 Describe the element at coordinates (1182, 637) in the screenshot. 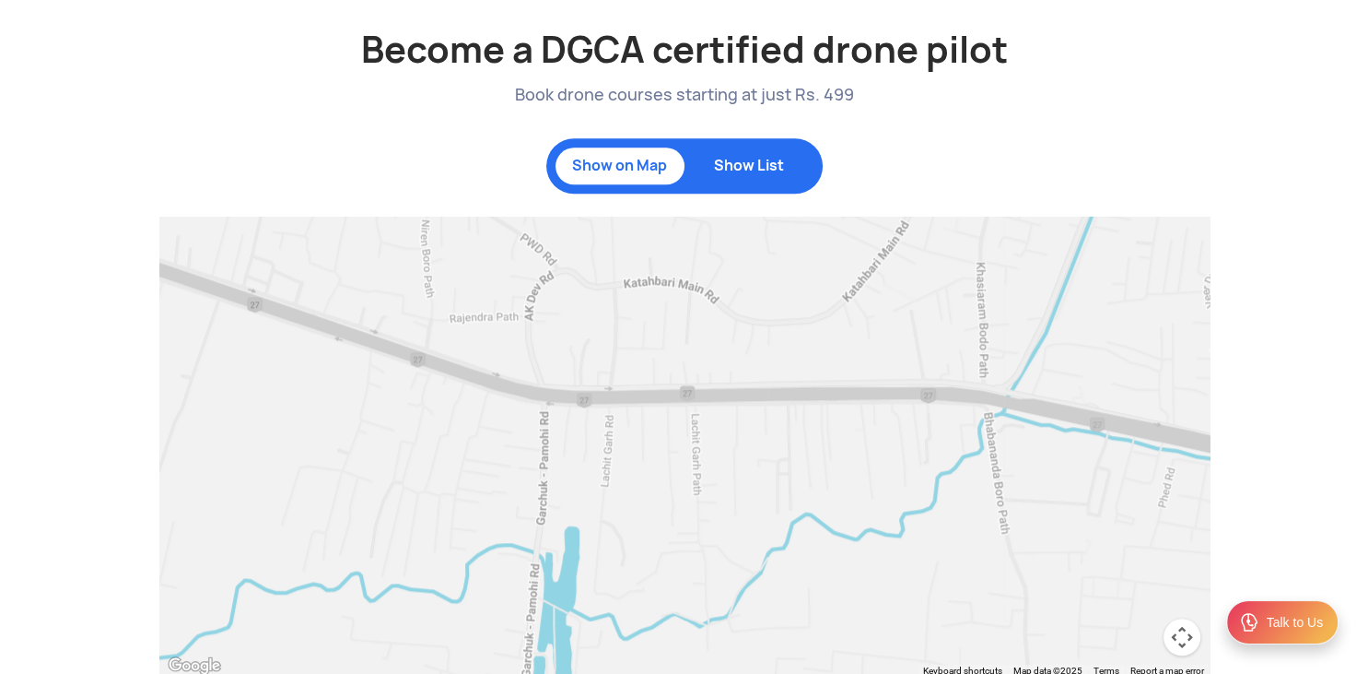

I see `button: Map camera controls` at that location.